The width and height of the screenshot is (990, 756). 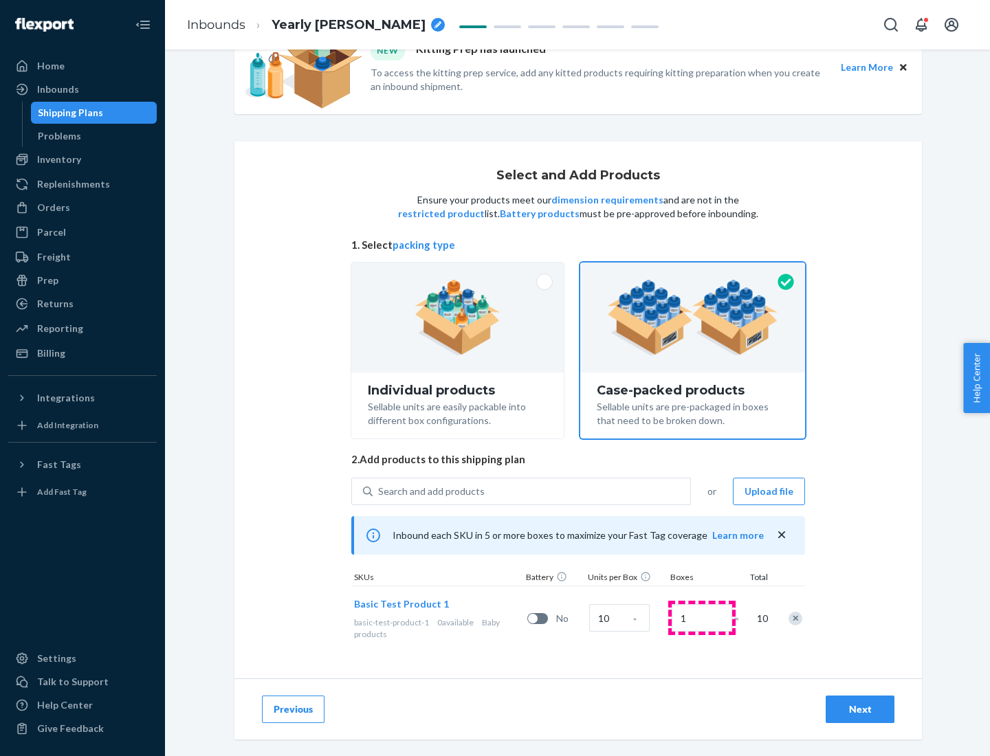 What do you see at coordinates (143, 25) in the screenshot?
I see `button: Close Navigation` at bounding box center [143, 25].